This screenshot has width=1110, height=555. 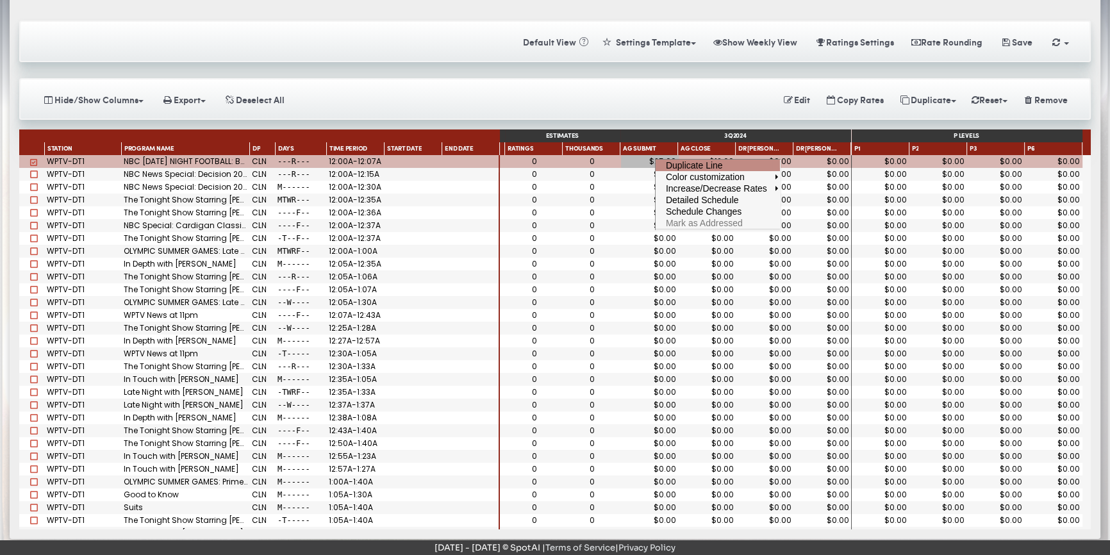 I want to click on div: --W----, so click(x=300, y=302).